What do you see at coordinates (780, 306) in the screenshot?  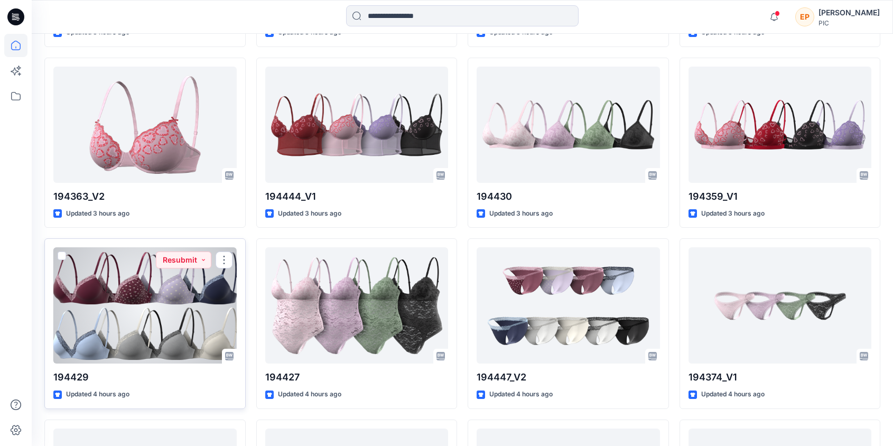 I see `a: 194374_V1` at bounding box center [780, 306].